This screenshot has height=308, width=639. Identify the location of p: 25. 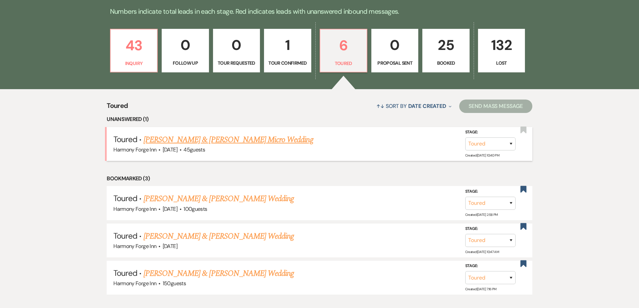
(446, 45).